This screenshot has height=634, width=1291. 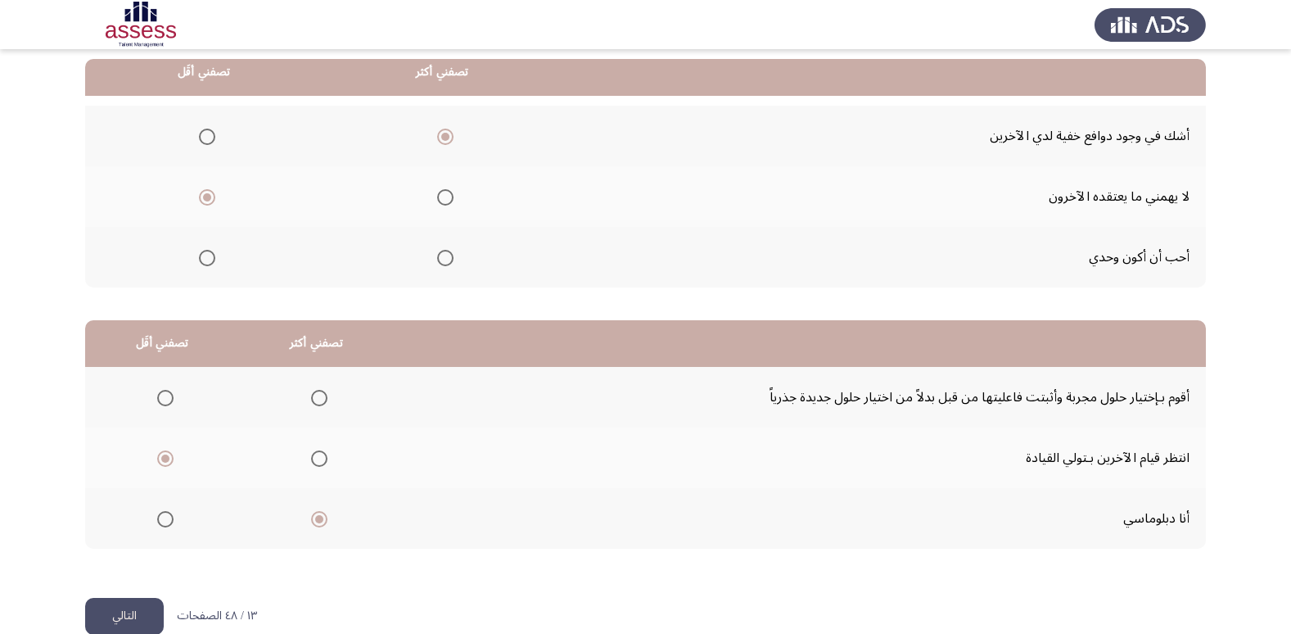 I want to click on img: Assessment logo of OCM R1 ASSESS, so click(x=141, y=25).